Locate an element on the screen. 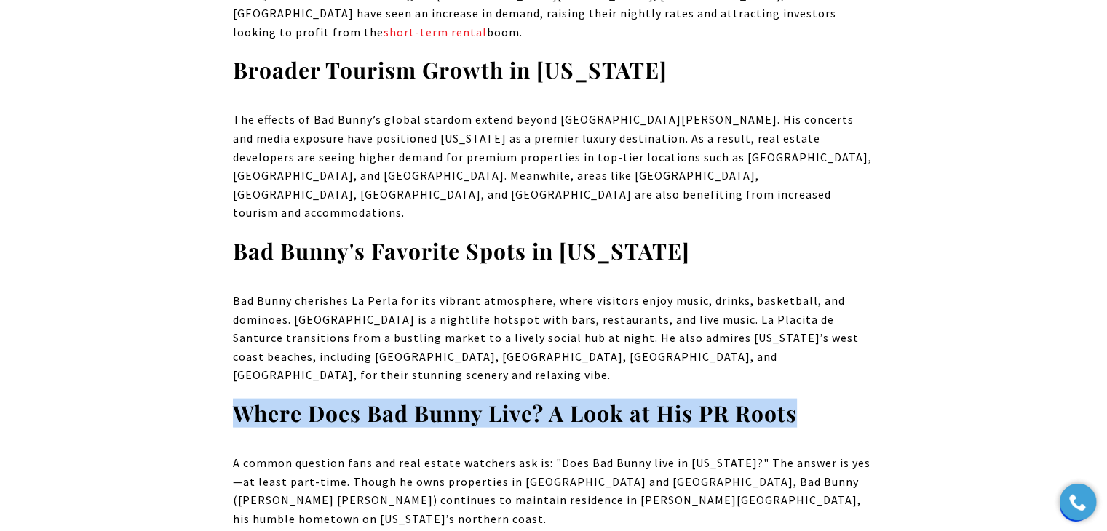 The width and height of the screenshot is (1107, 531). a: short-term rental - open in a new tab is located at coordinates (435, 32).